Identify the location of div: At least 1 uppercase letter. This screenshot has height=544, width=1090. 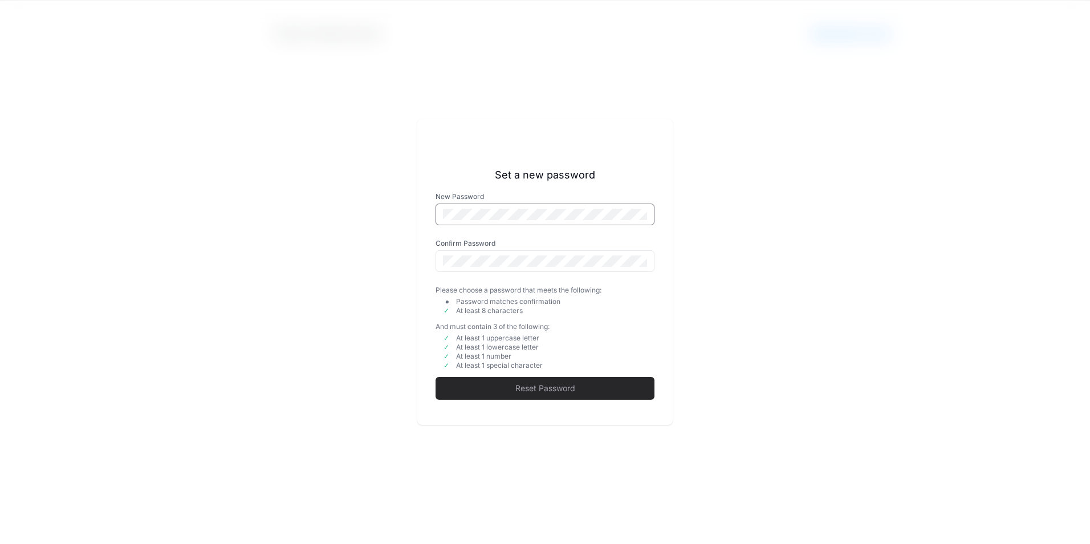
(555, 338).